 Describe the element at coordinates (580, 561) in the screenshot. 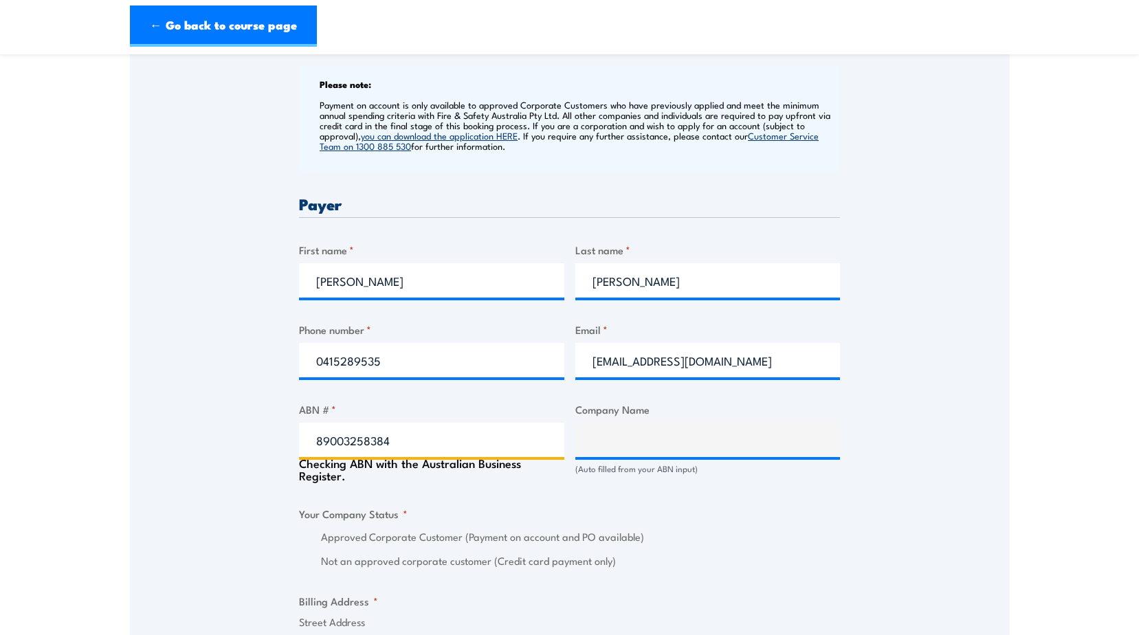

I see `label: Not an approved corporate customer (Credit card payment only)` at that location.